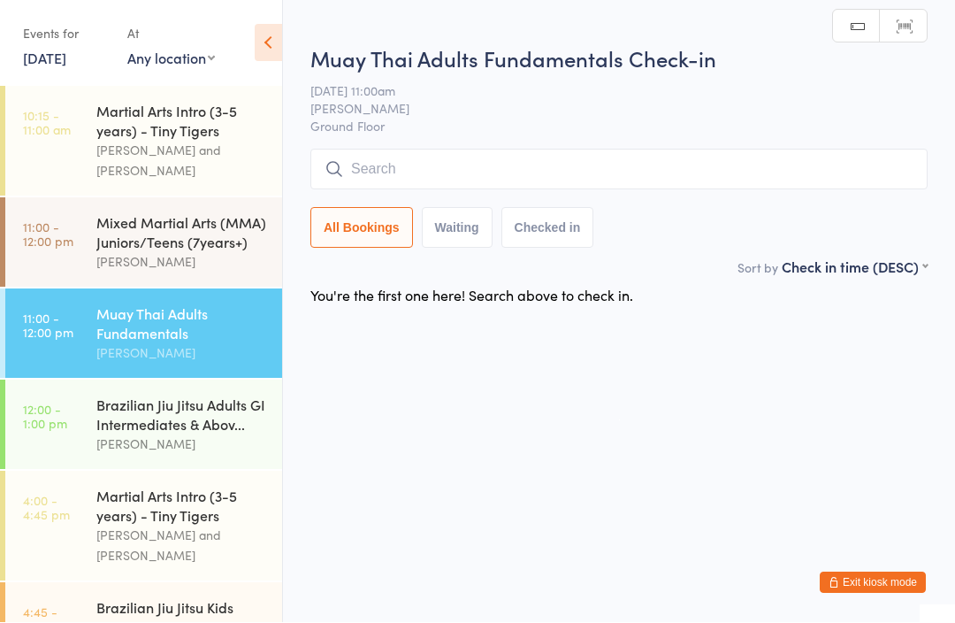 The width and height of the screenshot is (955, 623). Describe the element at coordinates (45, 417) in the screenshot. I see `time: 12:00 - 1:00 pm` at that location.